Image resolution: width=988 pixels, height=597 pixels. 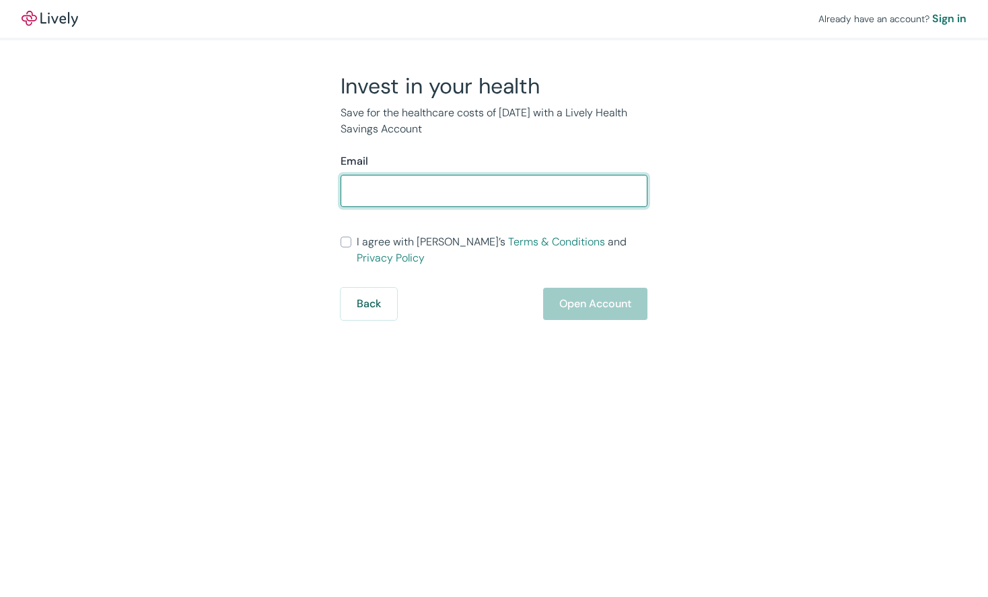 I want to click on a: Terms & Conditions, so click(x=556, y=242).